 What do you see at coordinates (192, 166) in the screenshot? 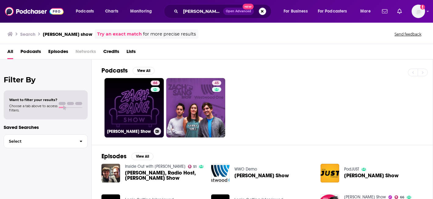
I see `a: 51` at bounding box center [192, 166].